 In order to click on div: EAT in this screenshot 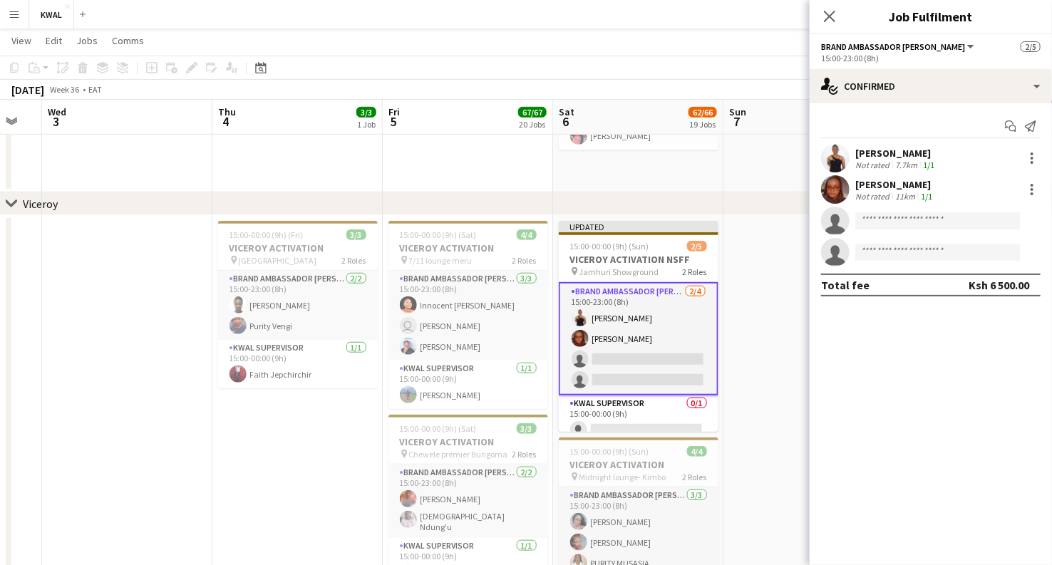, I will do `click(95, 89)`.